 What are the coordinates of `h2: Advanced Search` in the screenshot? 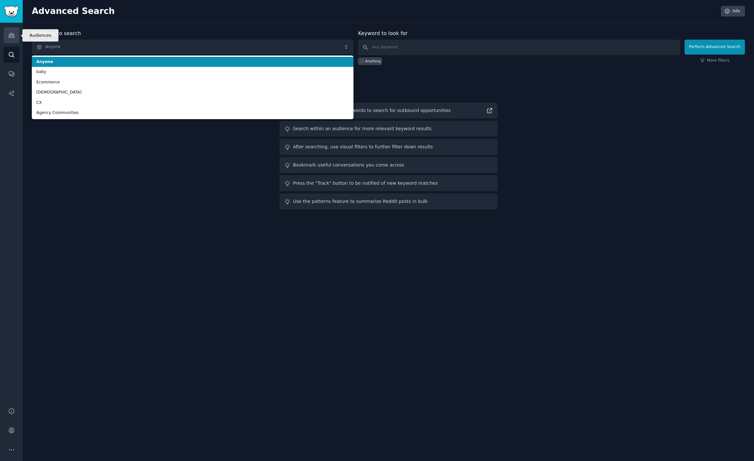 It's located at (375, 11).